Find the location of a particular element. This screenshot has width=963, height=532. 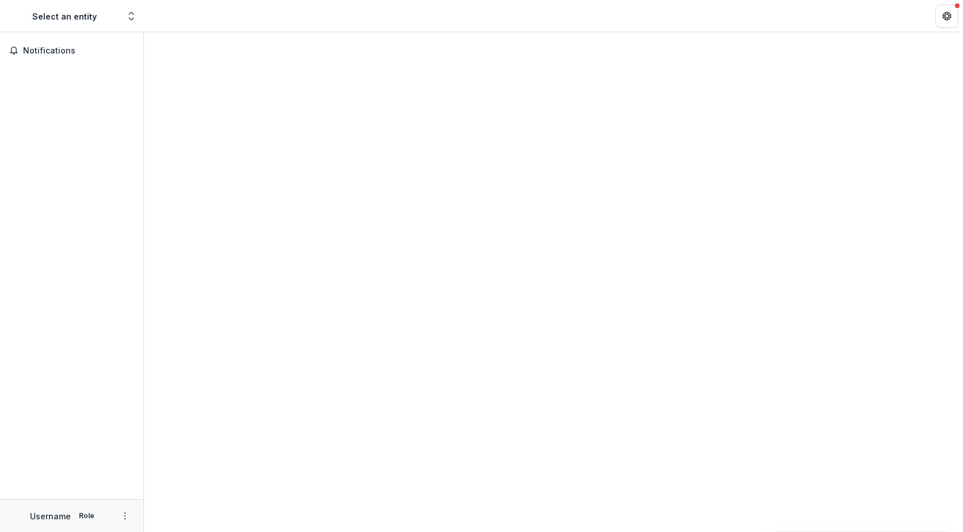

p: Role is located at coordinates (86, 516).